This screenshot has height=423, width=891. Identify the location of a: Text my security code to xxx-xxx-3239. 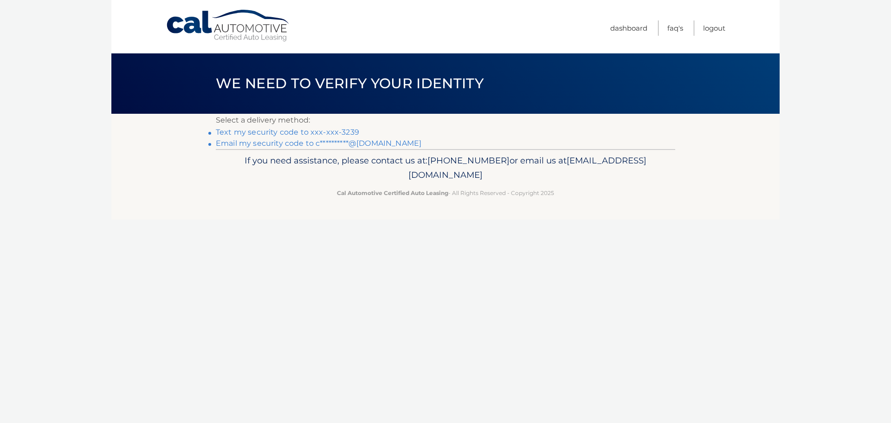
(287, 132).